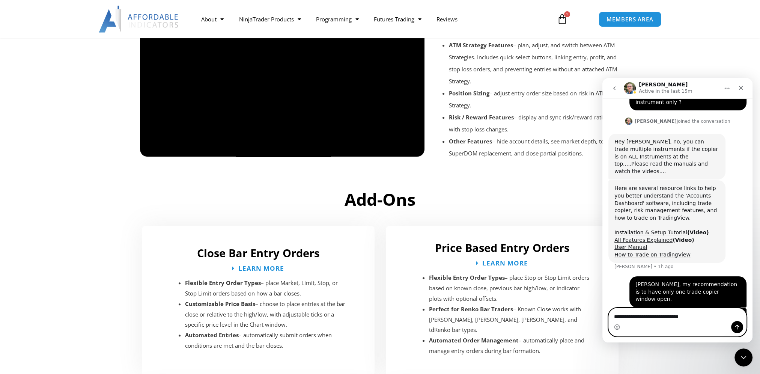 This screenshot has height=374, width=760. What do you see at coordinates (48, 154) in the screenshot?
I see `a: Installation & Setup Tutorial` at bounding box center [48, 154].